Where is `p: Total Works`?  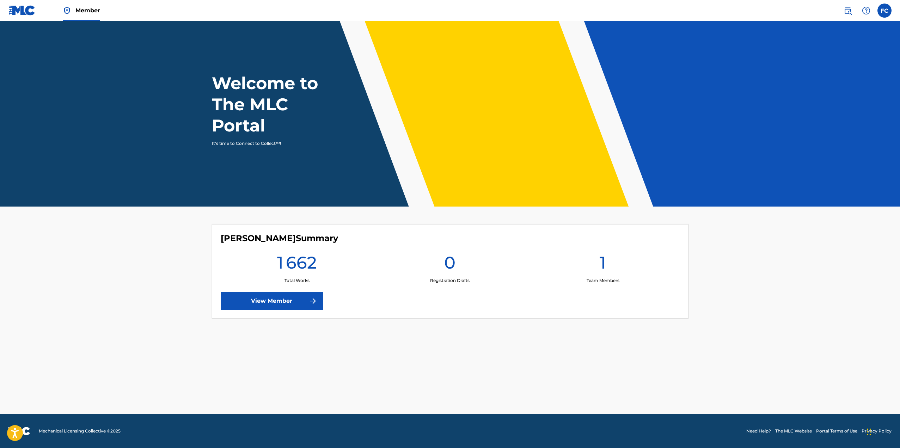
p: Total Works is located at coordinates (297, 280).